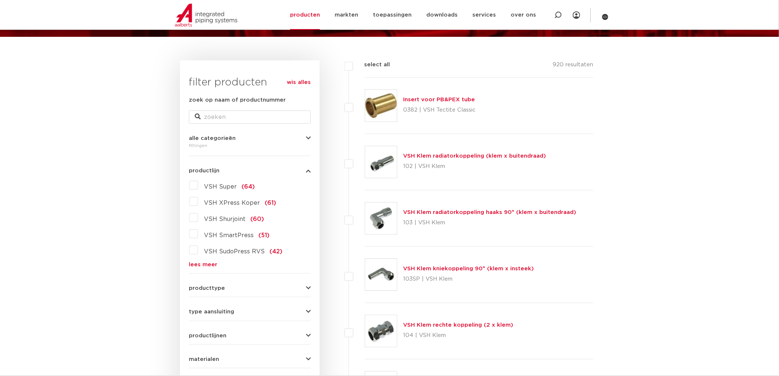 The width and height of the screenshot is (779, 376). What do you see at coordinates (381, 331) in the screenshot?
I see `img: Thumbnail for VSH Klem rechte koppeling (2 x klem)` at bounding box center [381, 331].